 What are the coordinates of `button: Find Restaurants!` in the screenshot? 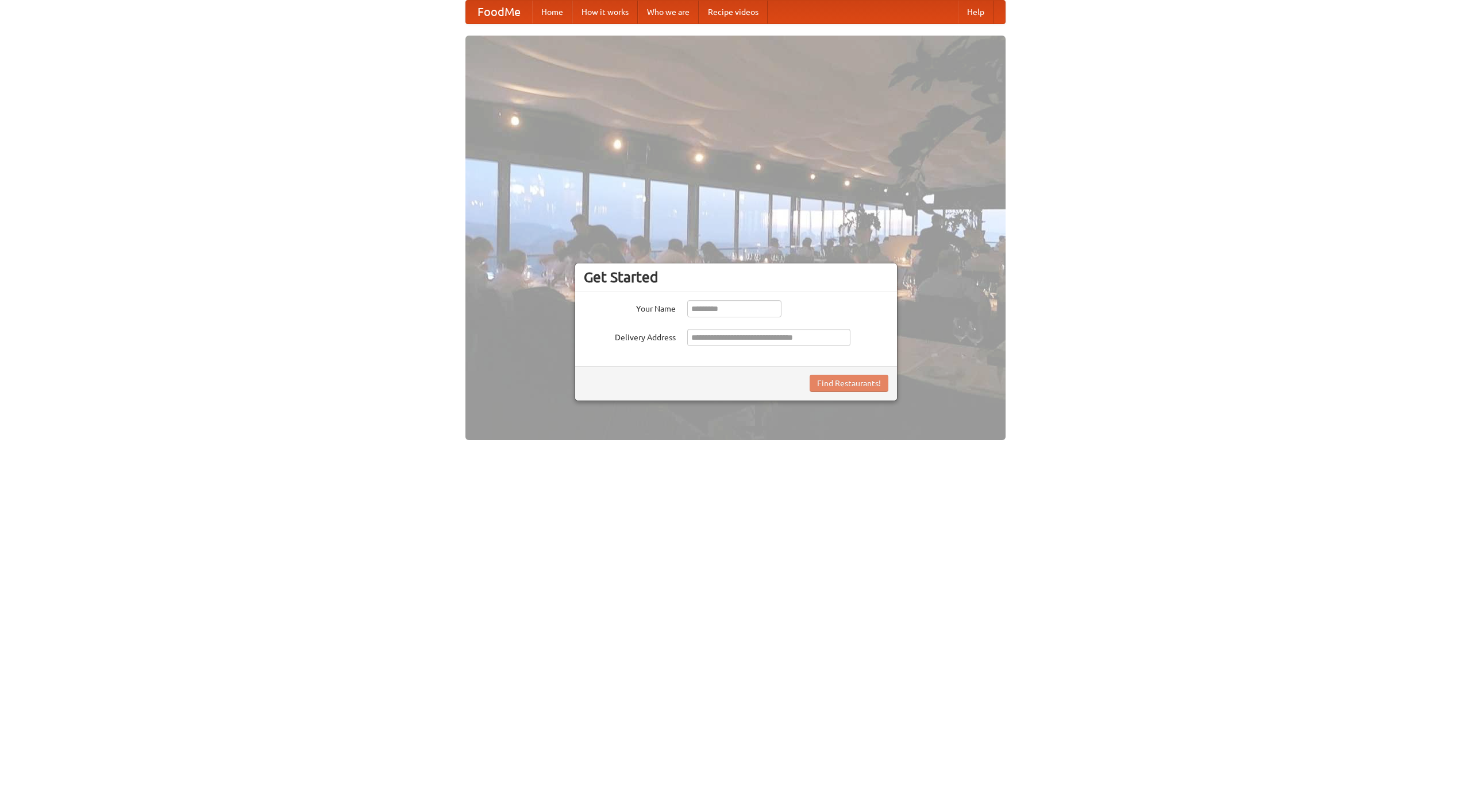 It's located at (848, 383).